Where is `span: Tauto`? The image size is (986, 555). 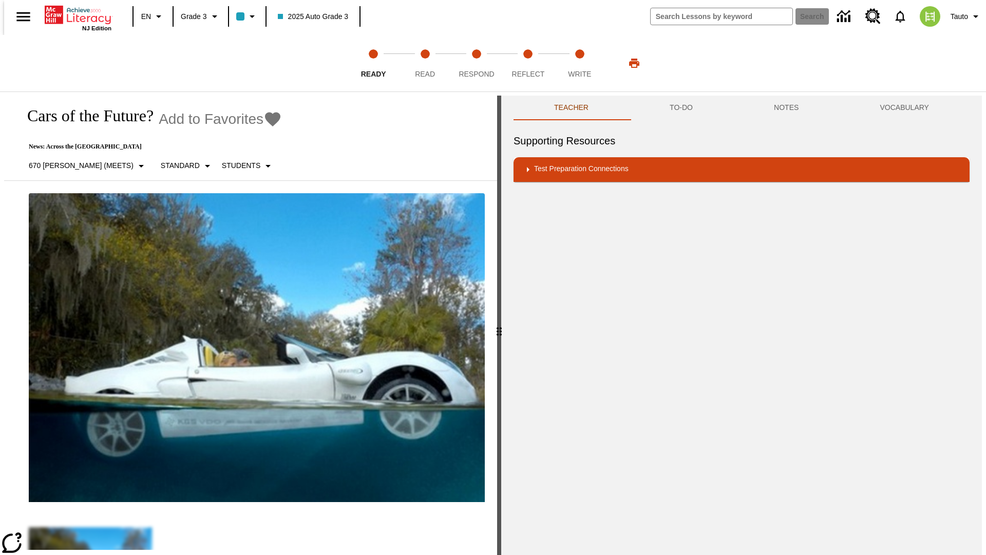
span: Tauto is located at coordinates (959, 16).